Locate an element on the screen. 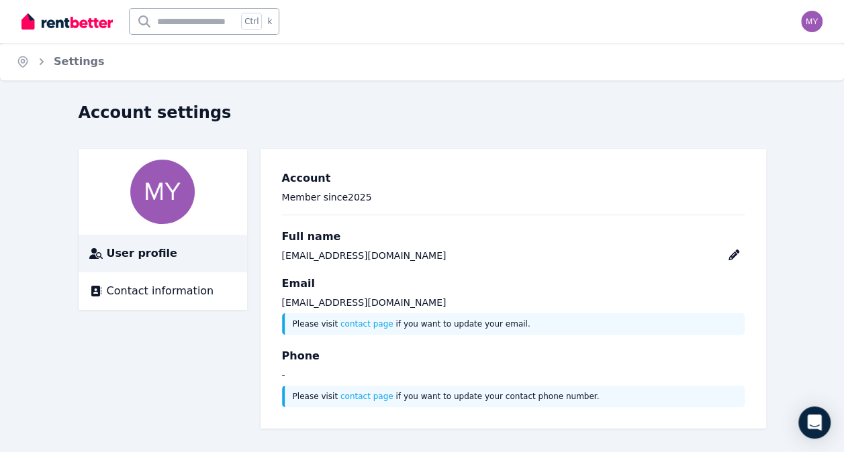 This screenshot has width=844, height=452. p: Member since 2025 is located at coordinates (513, 197).